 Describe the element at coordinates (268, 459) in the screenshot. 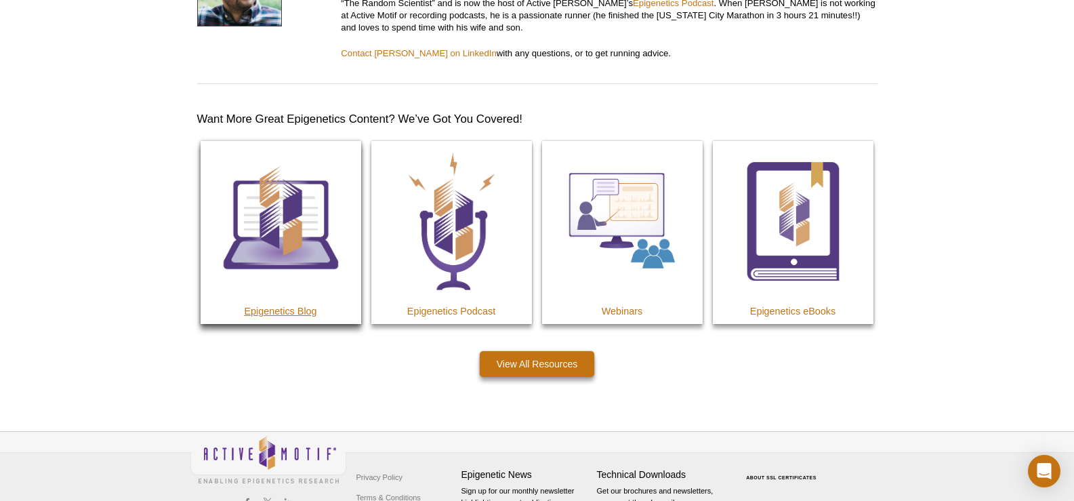

I see `img: Active Motif,` at that location.